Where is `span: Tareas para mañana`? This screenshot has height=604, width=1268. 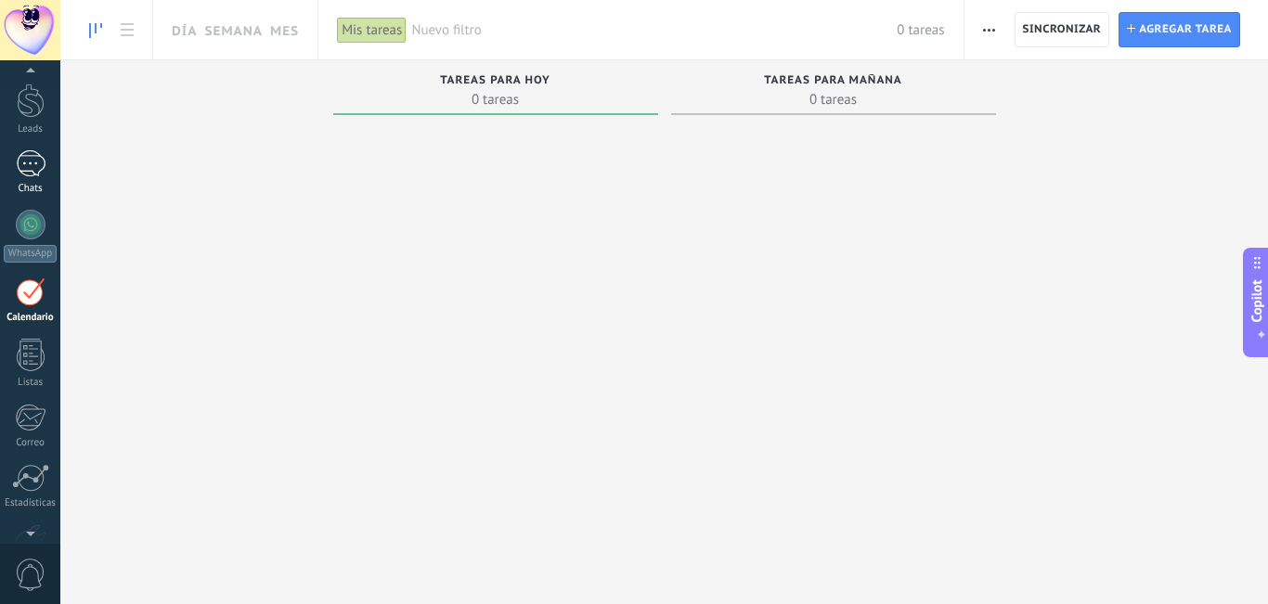
span: Tareas para mañana is located at coordinates (832, 81).